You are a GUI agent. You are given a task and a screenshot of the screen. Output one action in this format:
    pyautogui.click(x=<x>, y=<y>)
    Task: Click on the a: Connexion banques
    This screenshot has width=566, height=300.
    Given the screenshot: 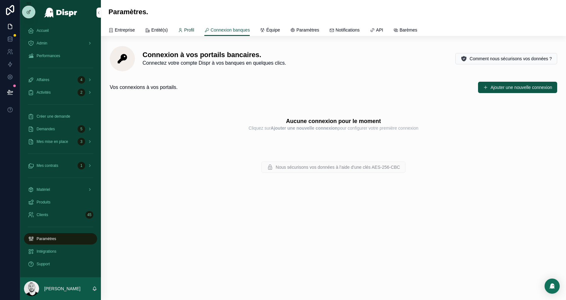 What is the action you would take?
    pyautogui.click(x=227, y=30)
    